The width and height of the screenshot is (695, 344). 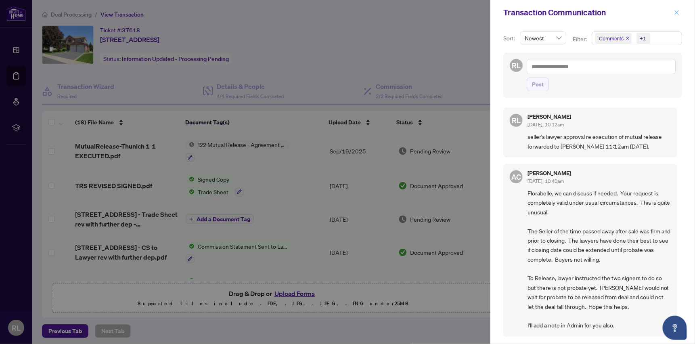 I want to click on button: Post, so click(x=538, y=84).